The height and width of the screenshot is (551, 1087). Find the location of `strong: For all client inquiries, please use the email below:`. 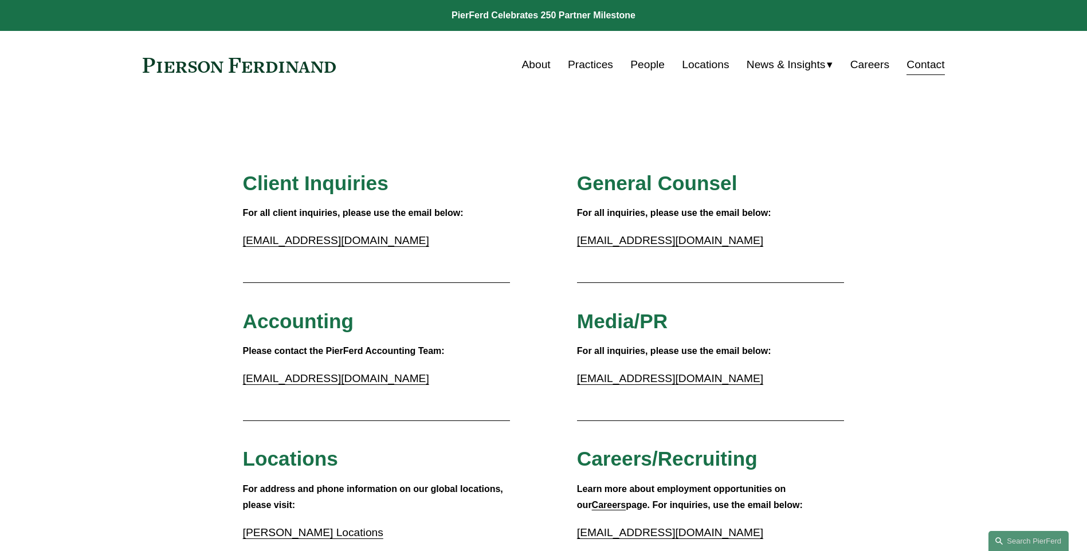

strong: For all client inquiries, please use the email below: is located at coordinates (353, 213).